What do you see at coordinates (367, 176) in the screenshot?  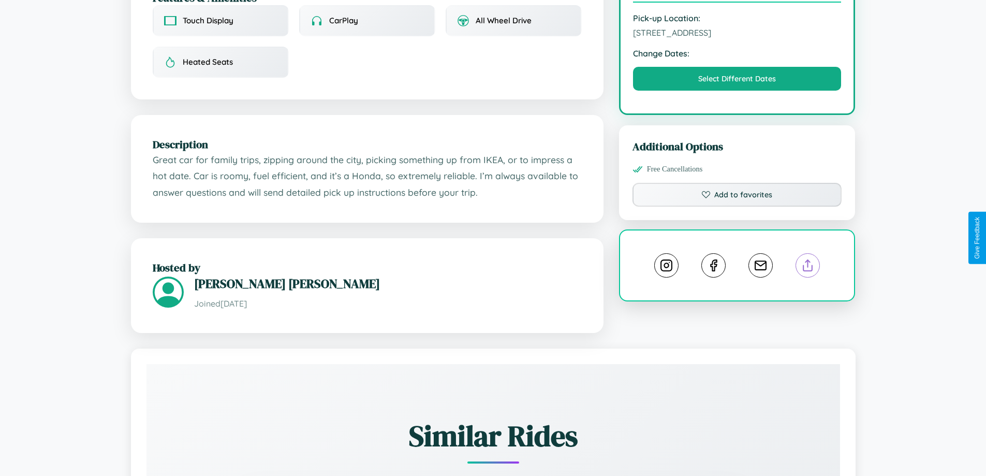 I see `p: Great car for family trips, zipping around the city, picking something up from IKEA, or to impres...` at bounding box center [367, 176].